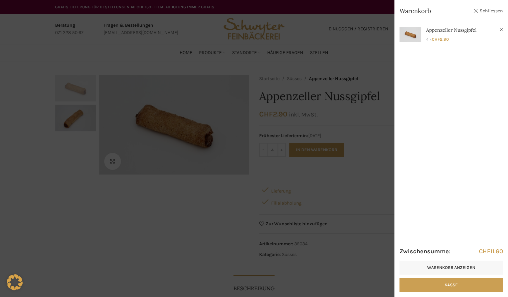 The image size is (508, 297). I want to click on bdi: 11.60, so click(491, 251).